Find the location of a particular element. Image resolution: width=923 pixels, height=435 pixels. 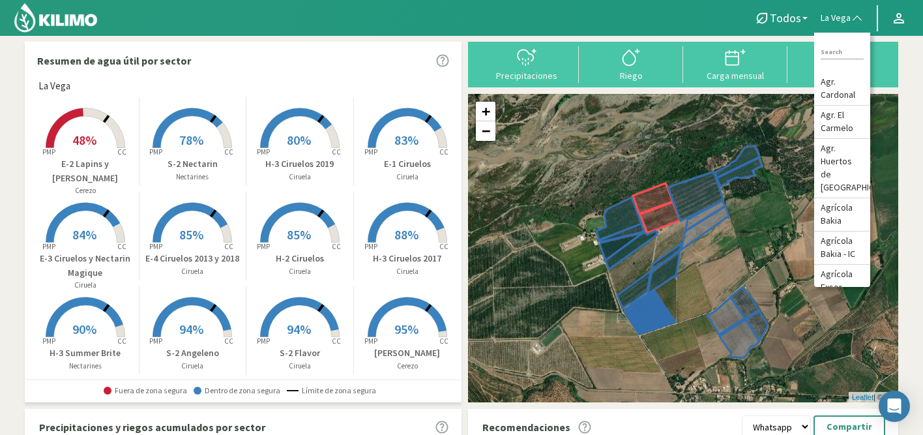

p: Precipitaciones y riegos acumulados por sector is located at coordinates (152, 427).